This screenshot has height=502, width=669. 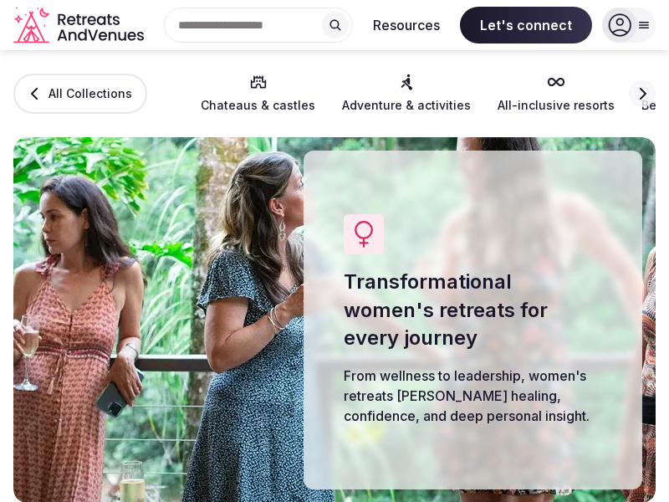 What do you see at coordinates (80, 25) in the screenshot?
I see `a: Visit the homepage` at bounding box center [80, 25].